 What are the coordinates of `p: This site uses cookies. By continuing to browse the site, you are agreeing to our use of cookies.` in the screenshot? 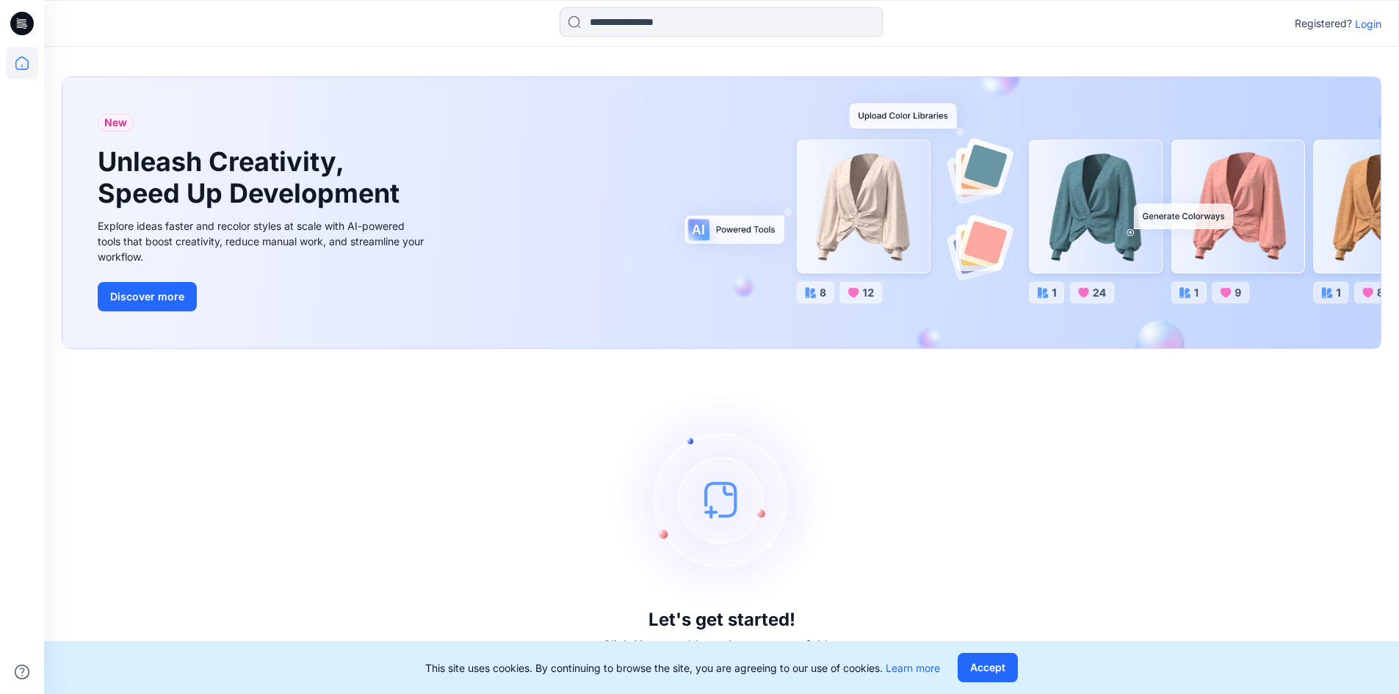 It's located at (682, 668).